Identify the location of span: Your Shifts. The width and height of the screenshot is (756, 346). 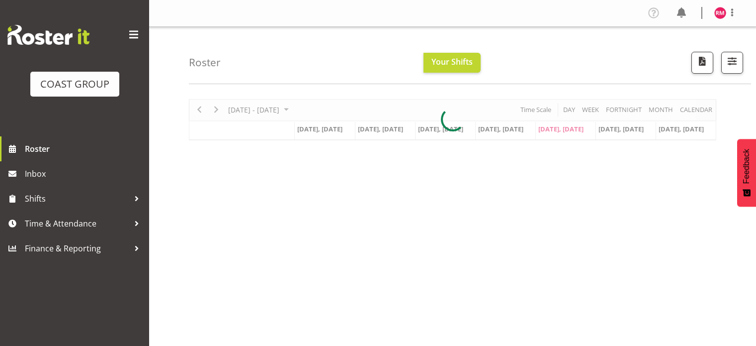
(452, 62).